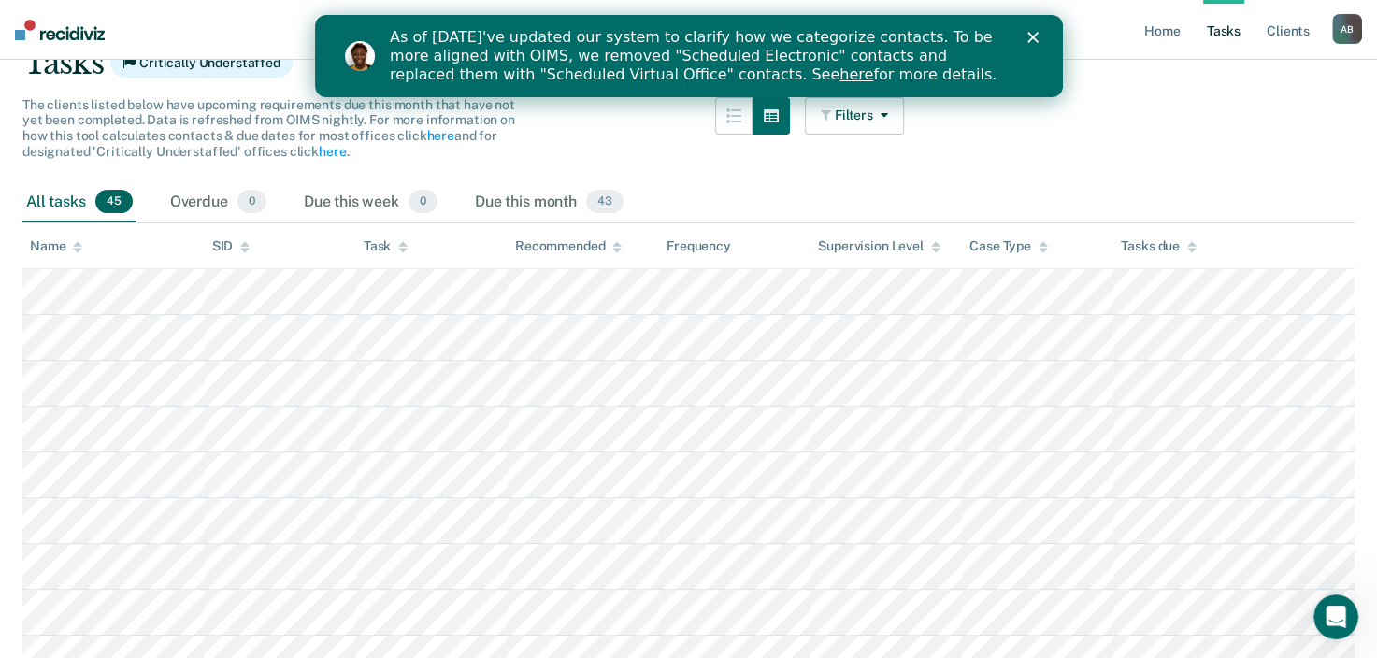 The height and width of the screenshot is (658, 1377). What do you see at coordinates (1009, 246) in the screenshot?
I see `div: Case Type` at bounding box center [1009, 246].